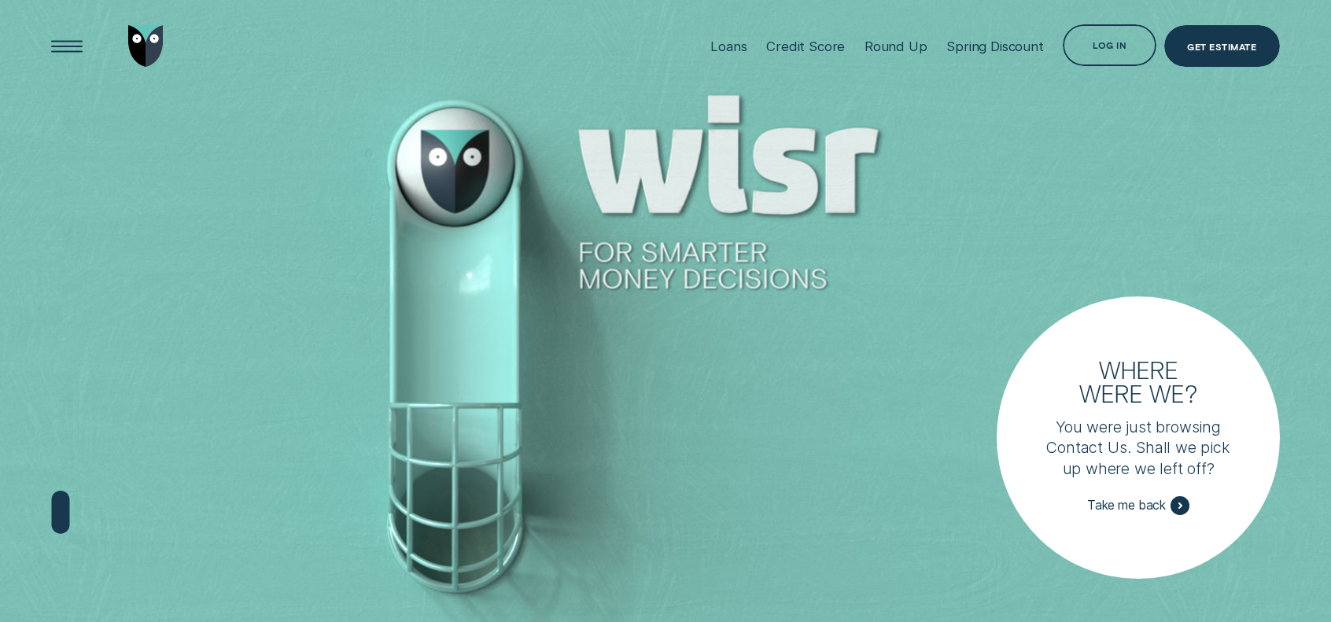  Describe the element at coordinates (994, 46) in the screenshot. I see `div: Spring Discount` at that location.